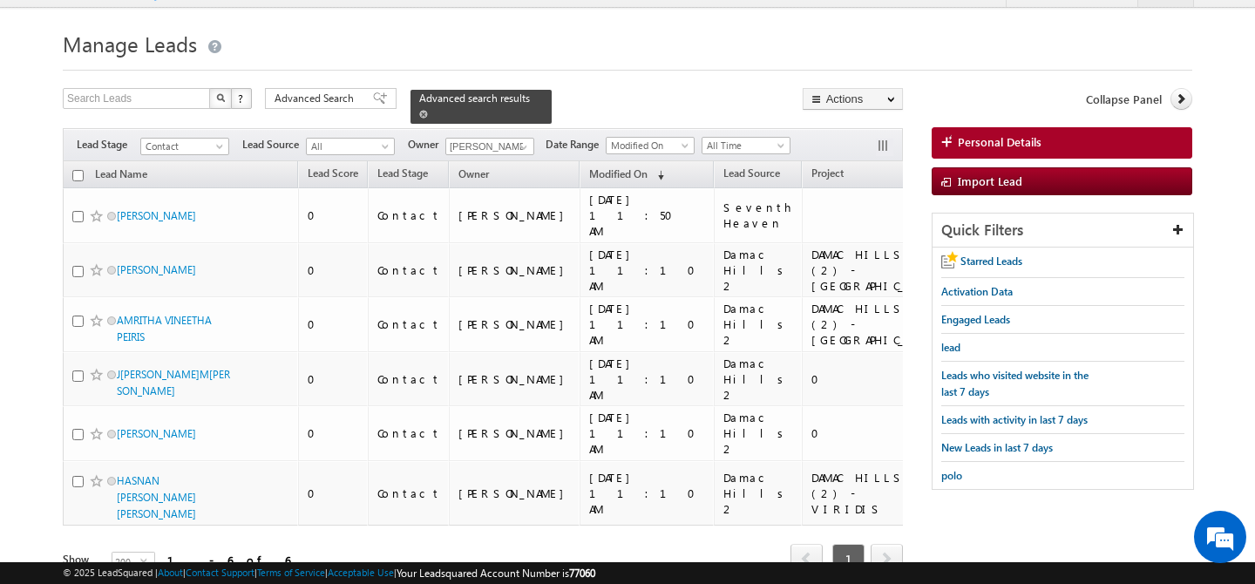 The image size is (1255, 584). Describe the element at coordinates (853, 99) in the screenshot. I see `button: Actions` at that location.